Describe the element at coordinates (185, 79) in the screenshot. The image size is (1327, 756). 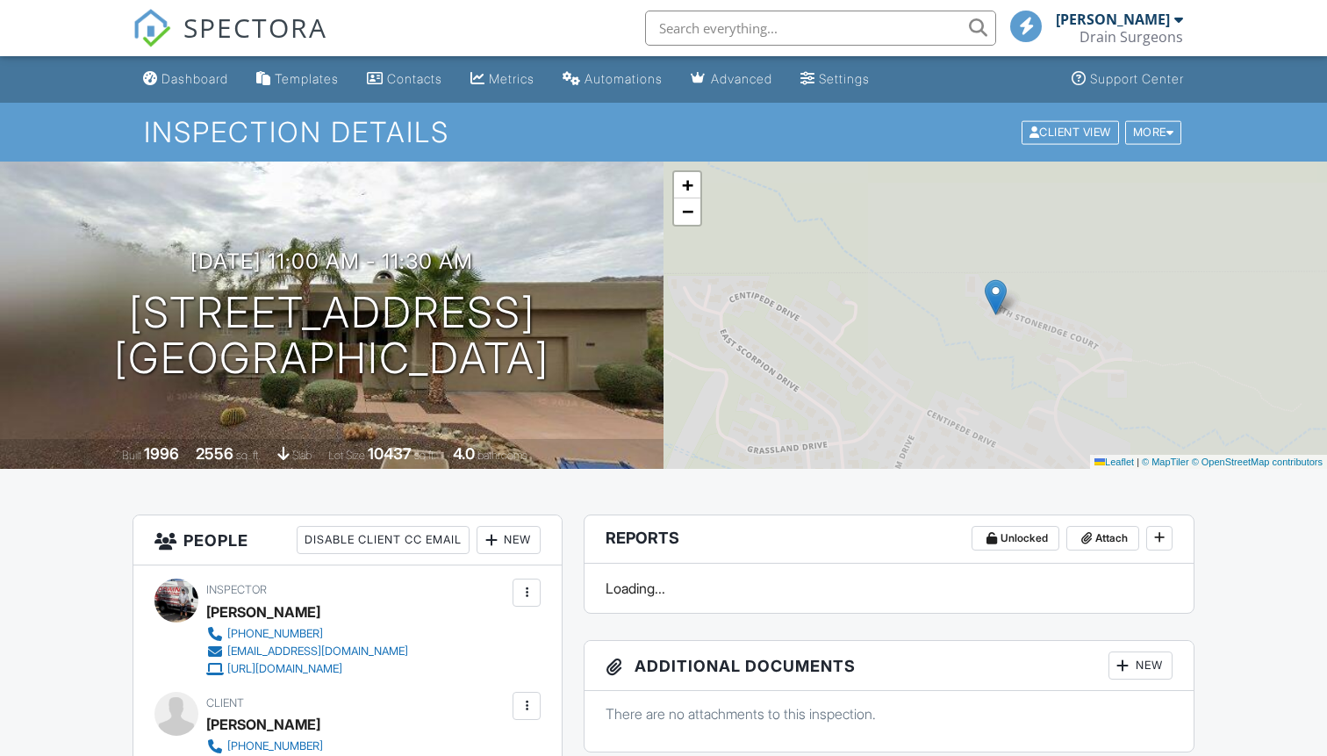
I see `a: Dashboard` at that location.